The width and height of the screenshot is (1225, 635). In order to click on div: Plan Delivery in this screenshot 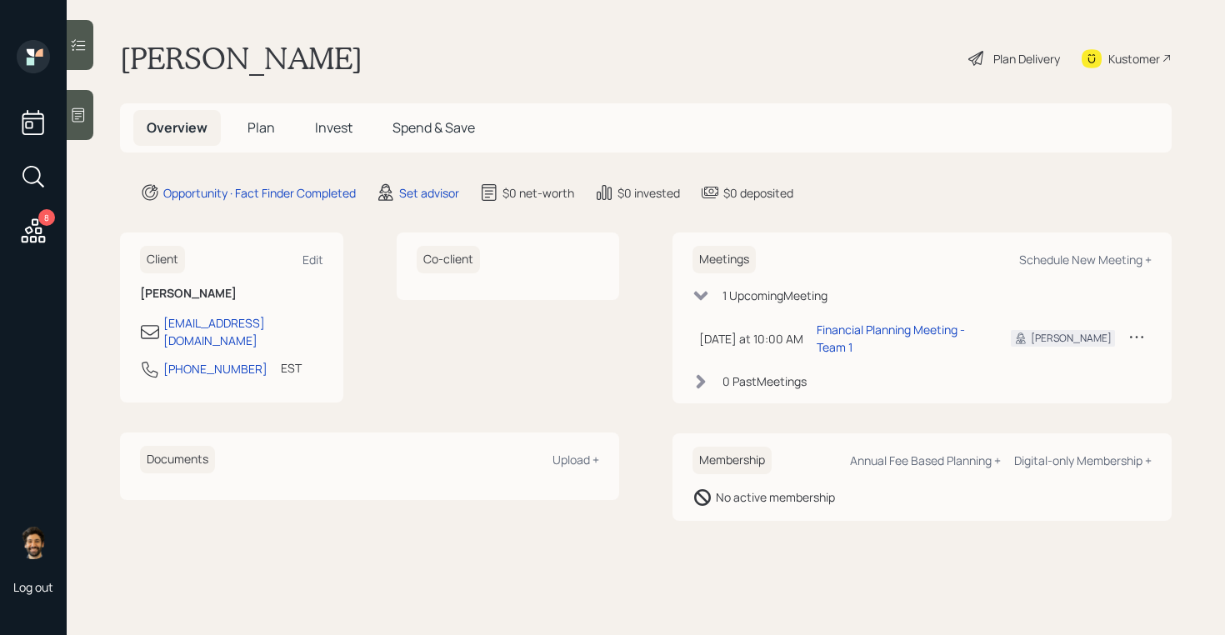, I will do `click(1027, 58)`.